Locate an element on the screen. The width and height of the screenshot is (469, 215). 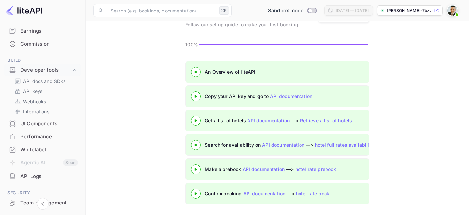
a: Whitelabel is located at coordinates (42, 149).